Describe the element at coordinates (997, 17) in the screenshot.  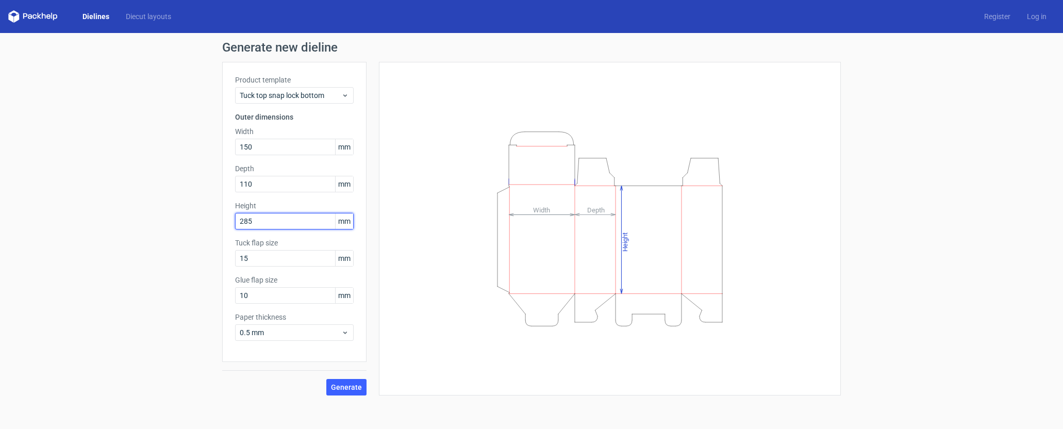
I see `a: Register` at that location.